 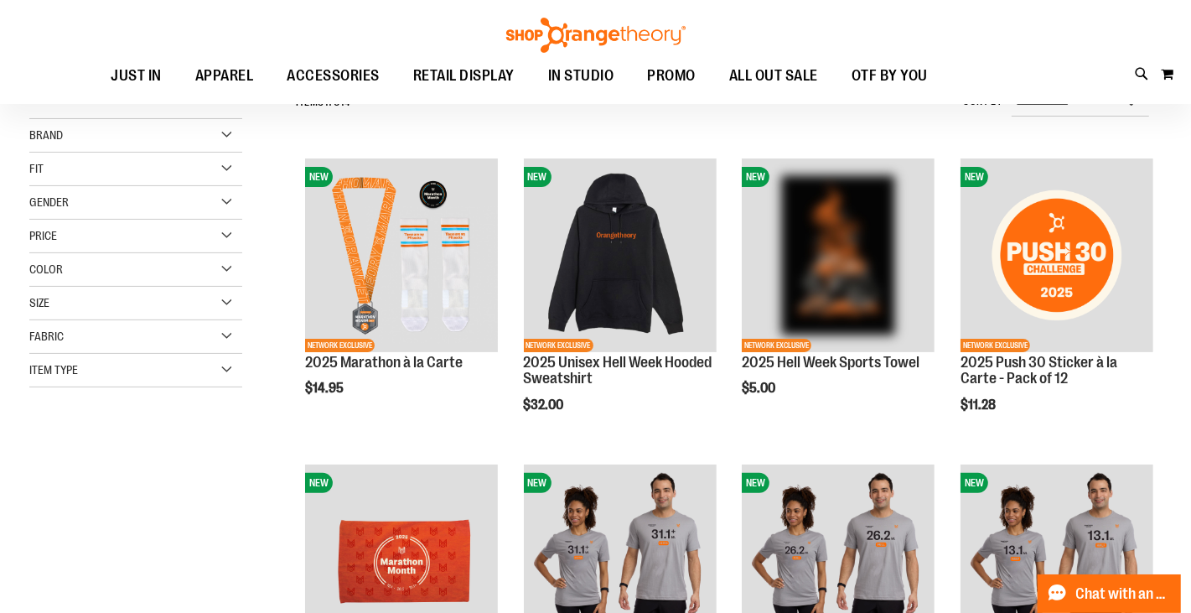 What do you see at coordinates (1039, 371) in the screenshot?
I see `a: 2025 Push 30 Sticker à la Carte - Pack of 12` at bounding box center [1039, 371].